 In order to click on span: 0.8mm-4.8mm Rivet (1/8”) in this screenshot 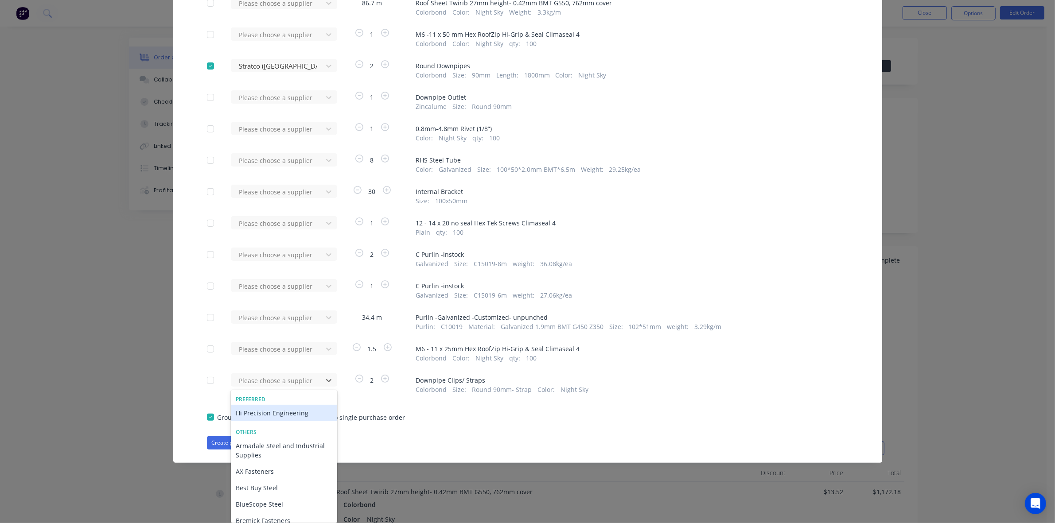, I will do `click(632, 129)`.